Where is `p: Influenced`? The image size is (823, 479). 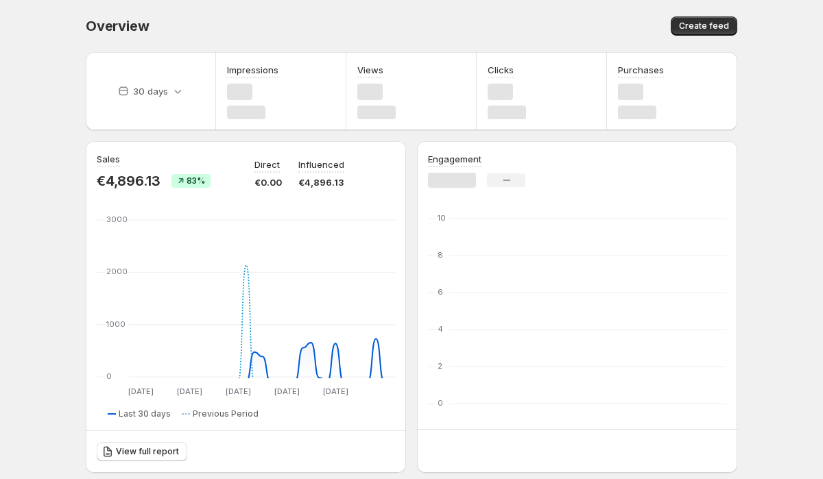
p: Influenced is located at coordinates (321, 165).